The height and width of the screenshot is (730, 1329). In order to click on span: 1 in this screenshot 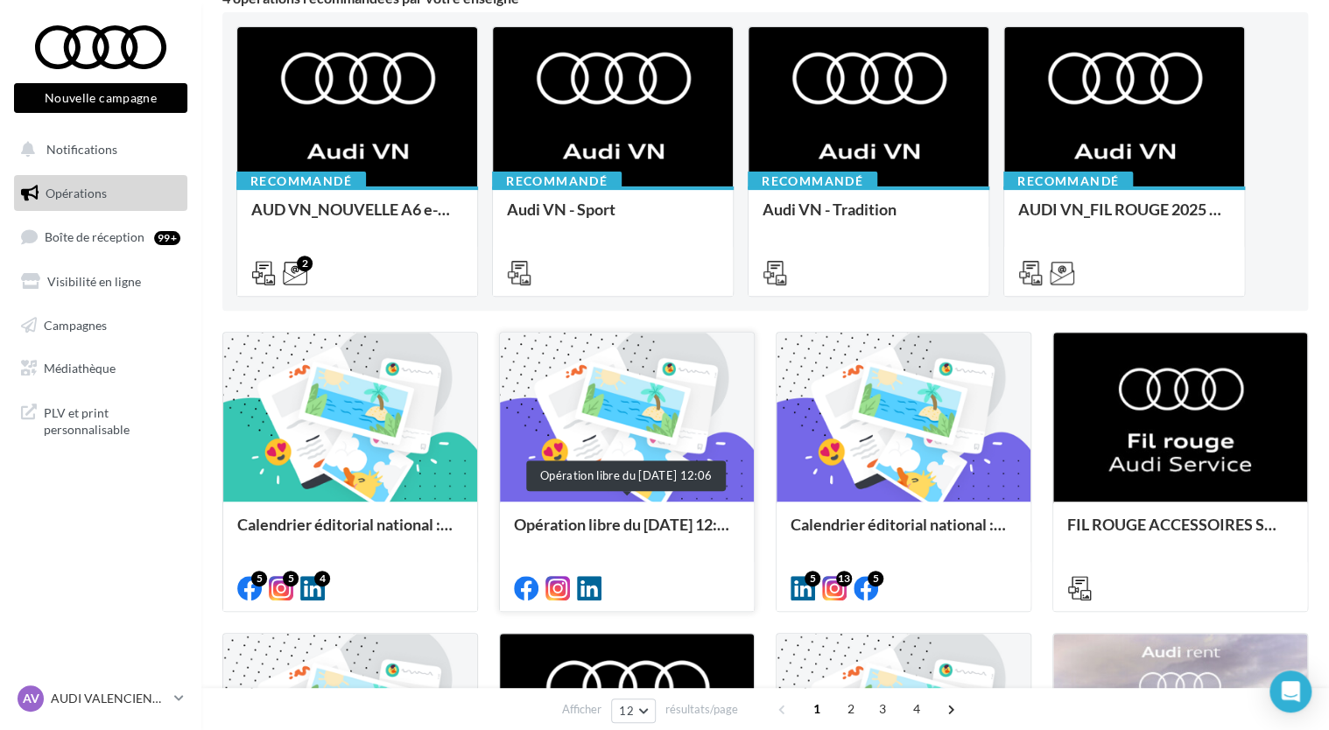, I will do `click(817, 709)`.